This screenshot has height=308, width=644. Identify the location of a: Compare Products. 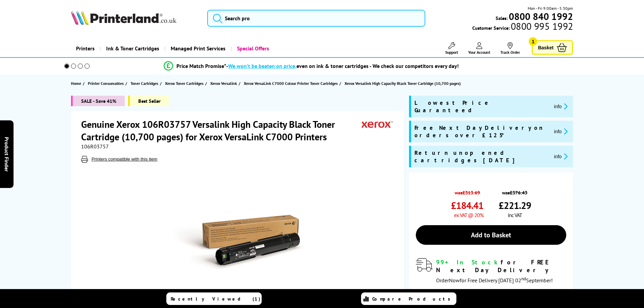
(408, 298).